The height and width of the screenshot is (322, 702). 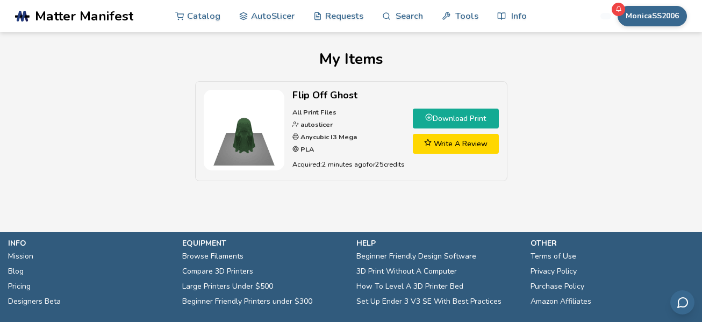 I want to click on a: Blog, so click(x=16, y=271).